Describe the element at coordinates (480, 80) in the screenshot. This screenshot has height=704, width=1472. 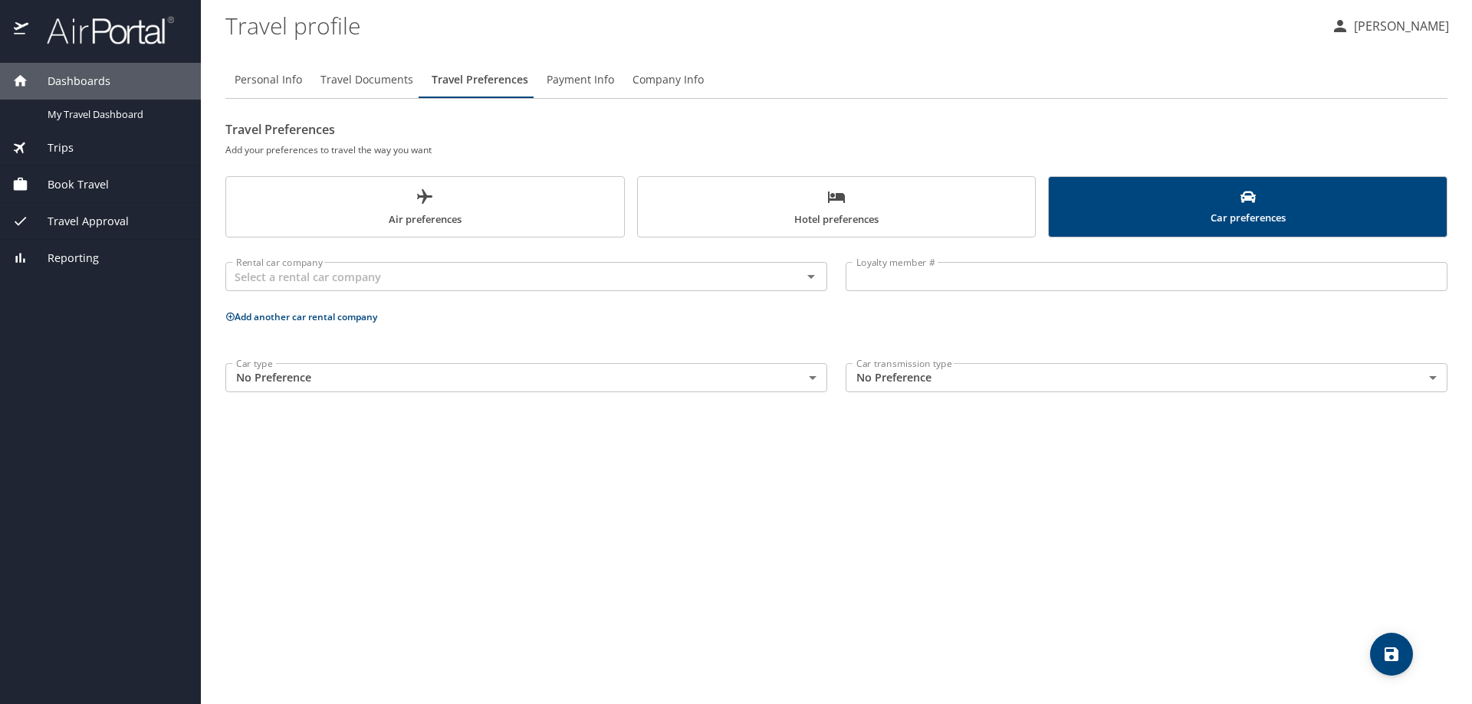
I see `span: Travel Preferences` at that location.